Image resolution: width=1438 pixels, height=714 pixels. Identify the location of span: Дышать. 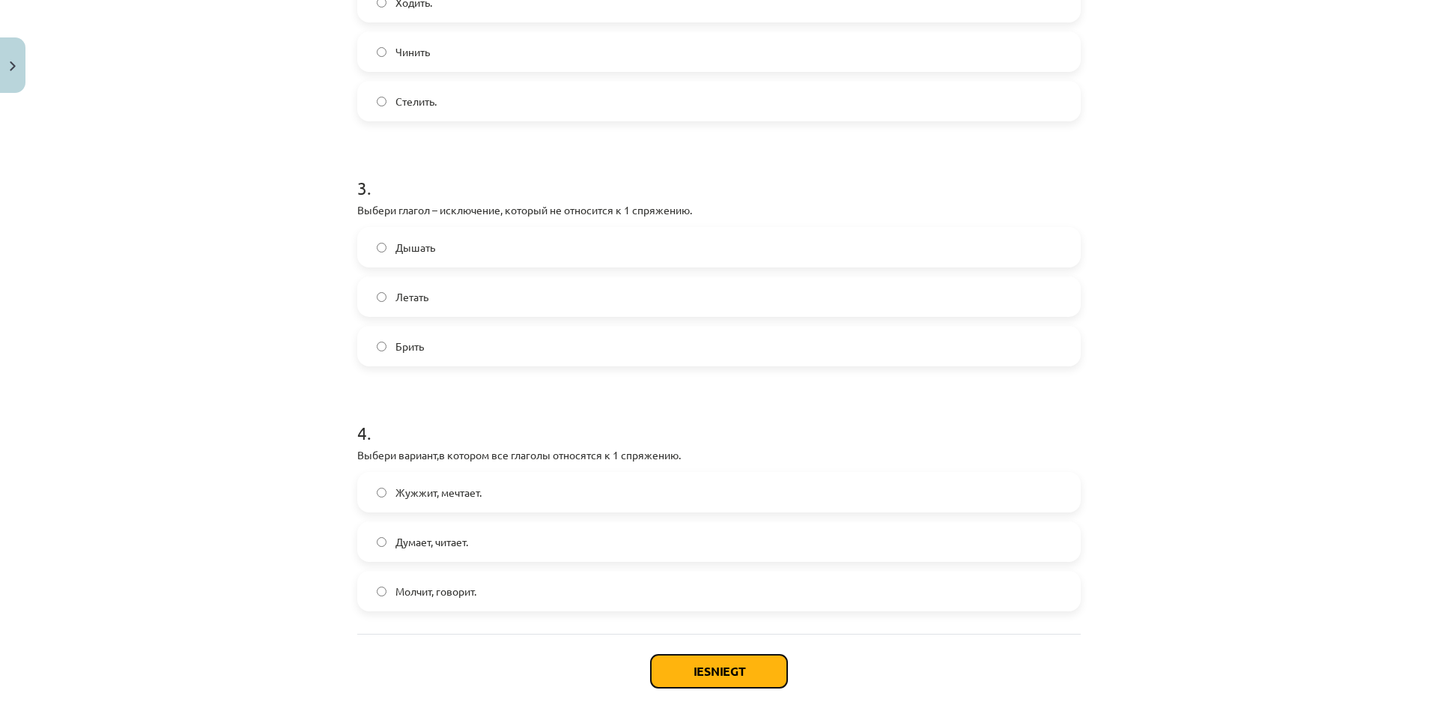
(415, 247).